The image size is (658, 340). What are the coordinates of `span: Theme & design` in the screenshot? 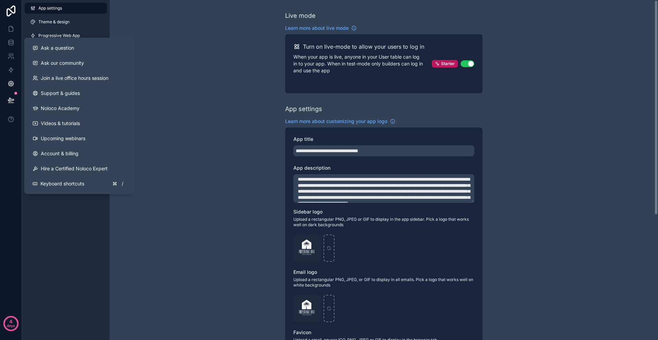 It's located at (54, 22).